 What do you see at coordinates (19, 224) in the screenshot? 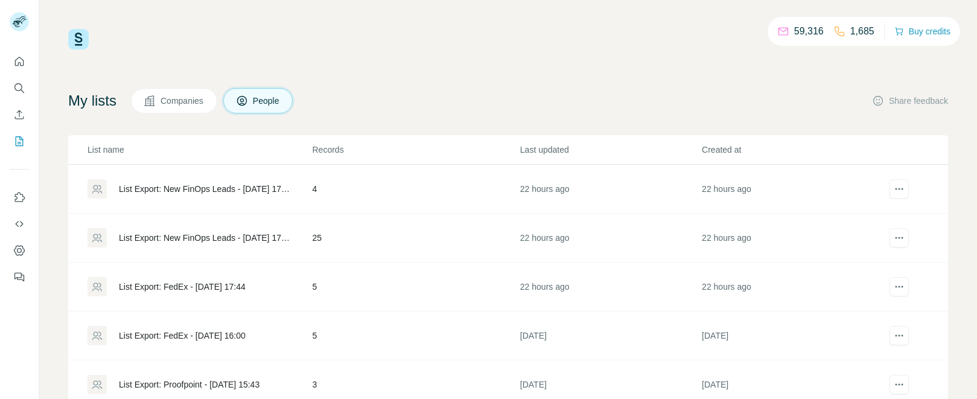
I see `button: Use Surfe API` at bounding box center [19, 224].